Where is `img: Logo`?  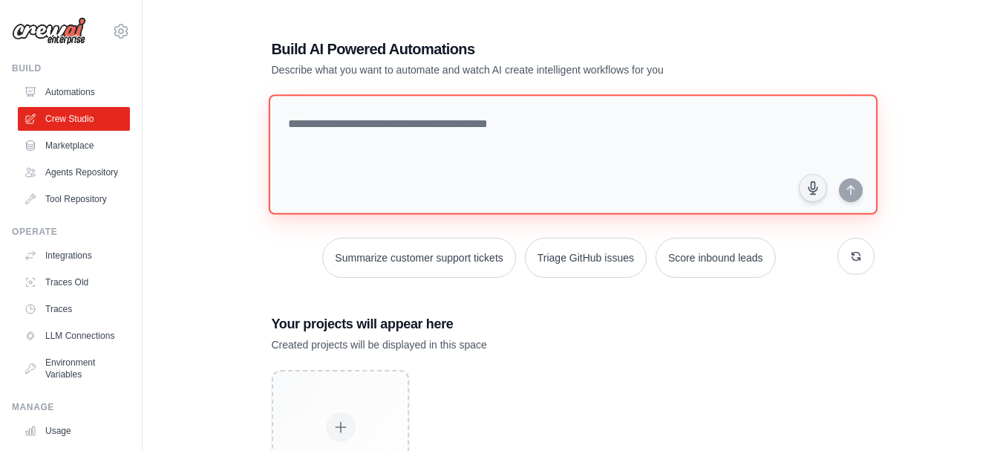 img: Logo is located at coordinates (49, 31).